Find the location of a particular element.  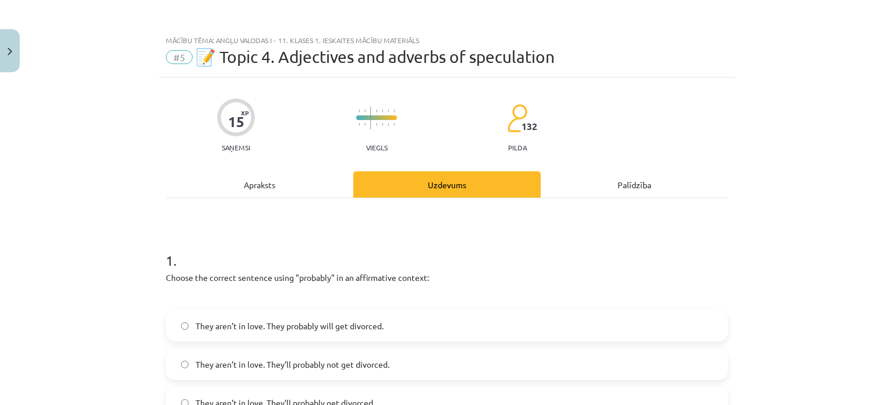

span: XP is located at coordinates (245, 112).